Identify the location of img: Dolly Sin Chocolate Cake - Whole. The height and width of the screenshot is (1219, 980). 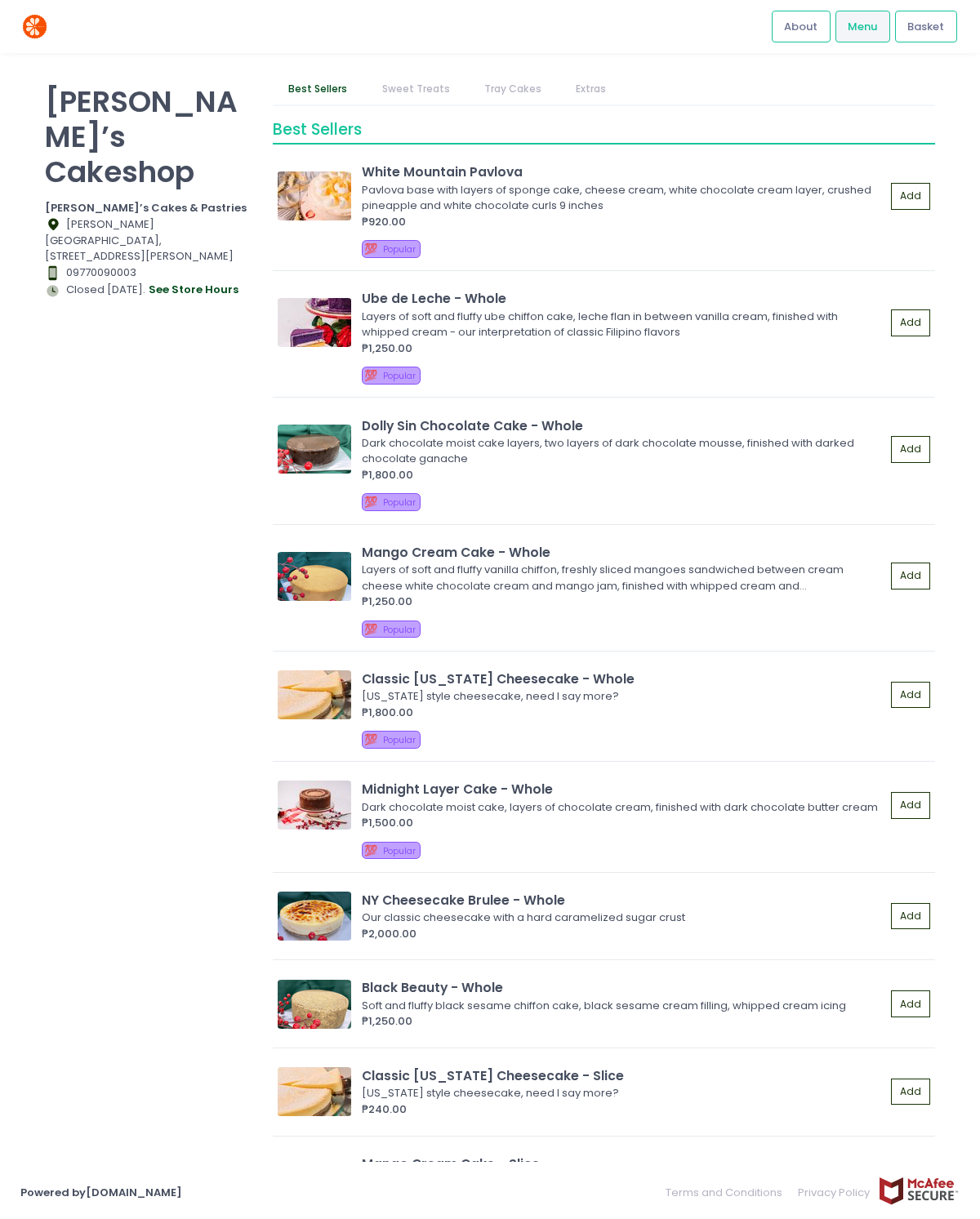
(314, 449).